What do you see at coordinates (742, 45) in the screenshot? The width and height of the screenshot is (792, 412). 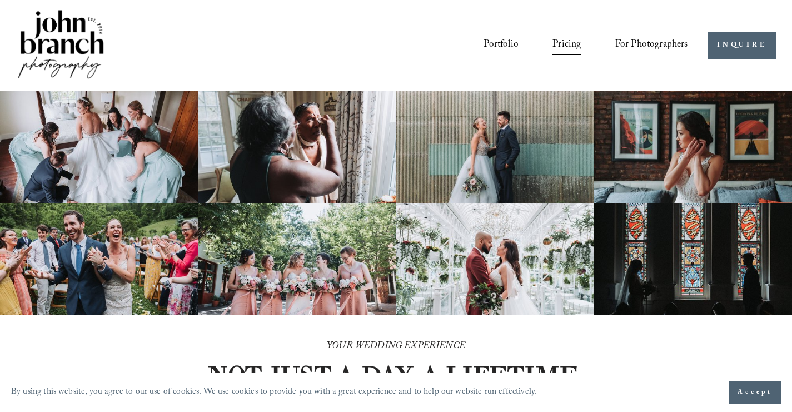 I see `a: INQUIRE` at bounding box center [742, 45].